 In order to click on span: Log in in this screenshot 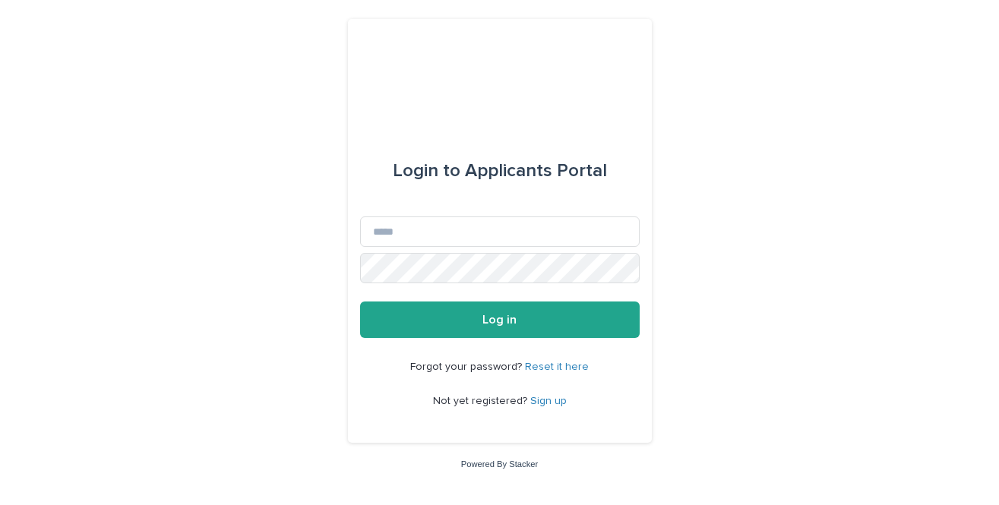, I will do `click(499, 320)`.